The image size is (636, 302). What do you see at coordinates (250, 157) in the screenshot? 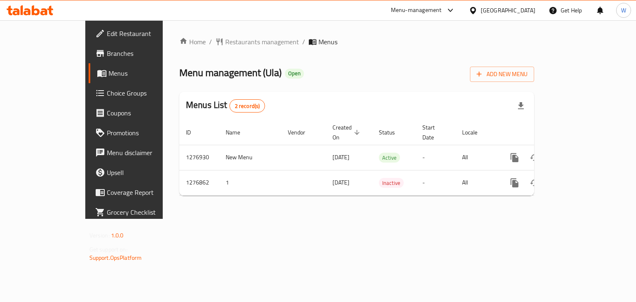
I see `td: New Menu` at bounding box center [250, 157].